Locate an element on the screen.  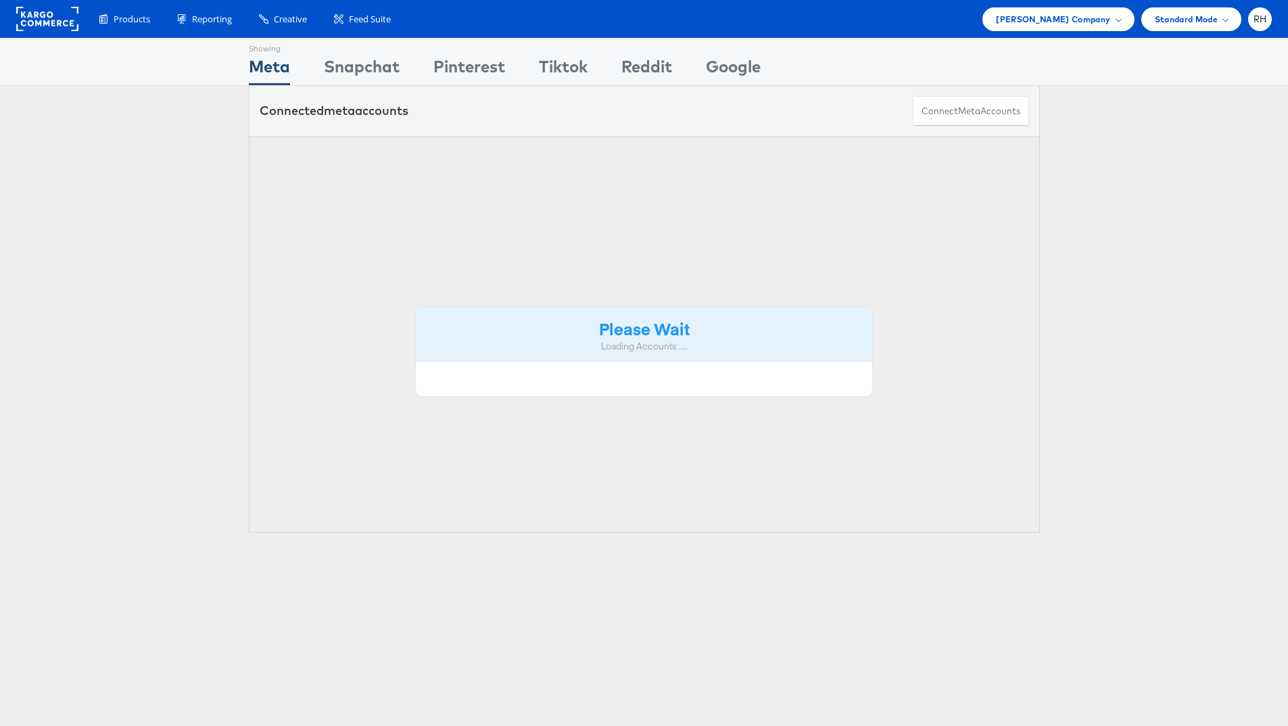
span: Standard Mode is located at coordinates (1186, 19).